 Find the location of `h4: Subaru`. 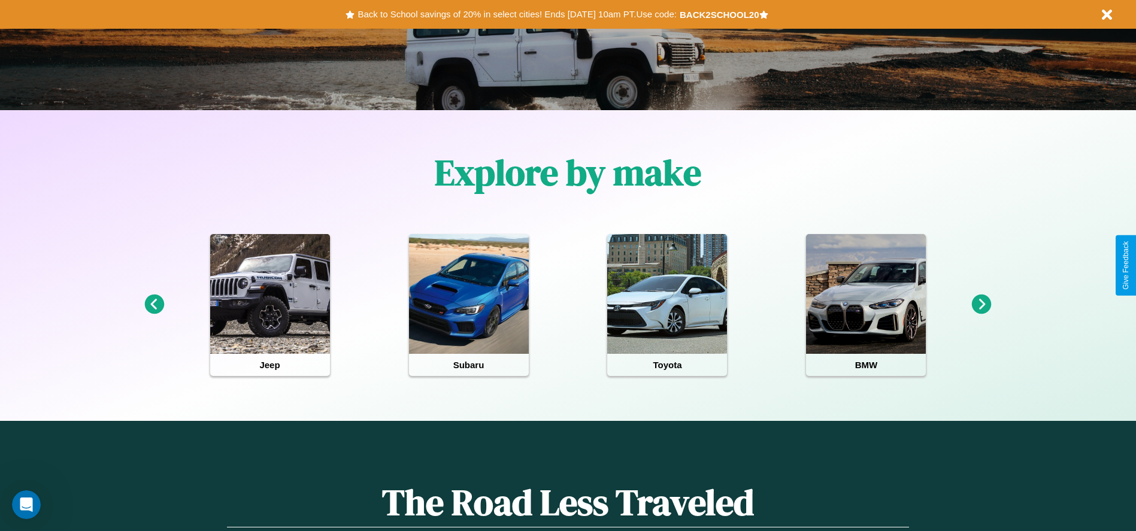

h4: Subaru is located at coordinates (469, 365).